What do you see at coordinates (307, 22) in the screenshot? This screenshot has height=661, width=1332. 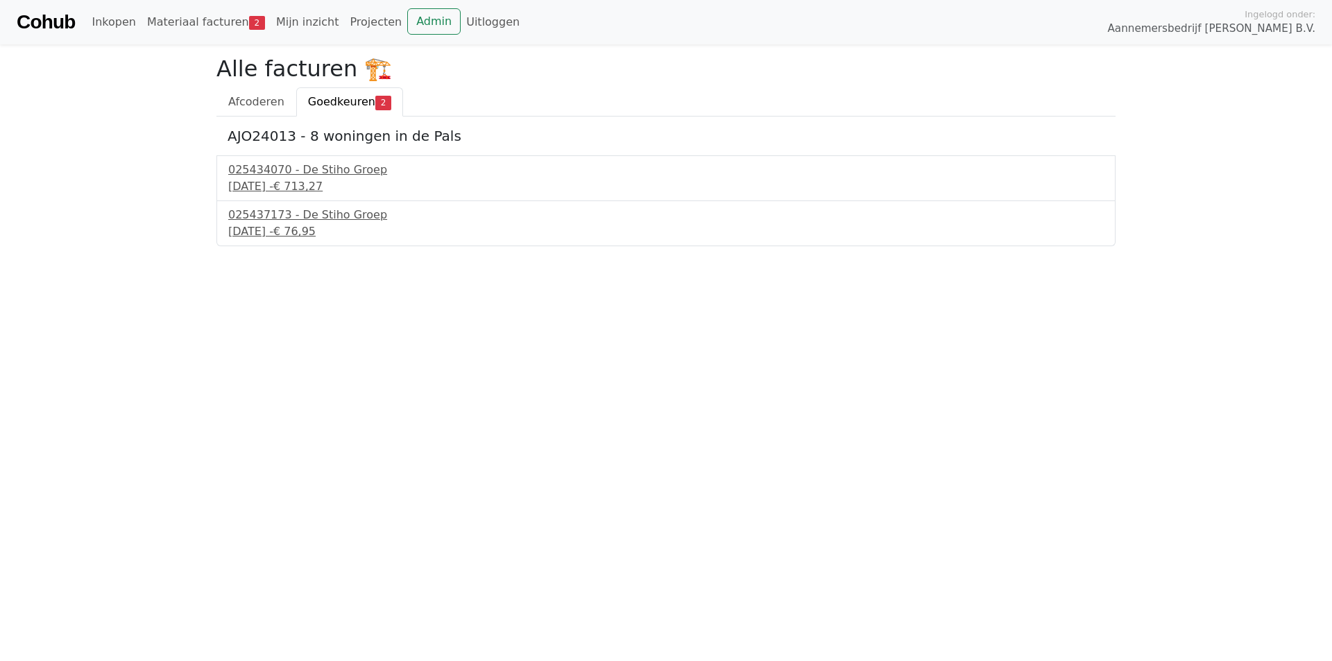 I see `a: Mijn inzicht` at bounding box center [307, 22].